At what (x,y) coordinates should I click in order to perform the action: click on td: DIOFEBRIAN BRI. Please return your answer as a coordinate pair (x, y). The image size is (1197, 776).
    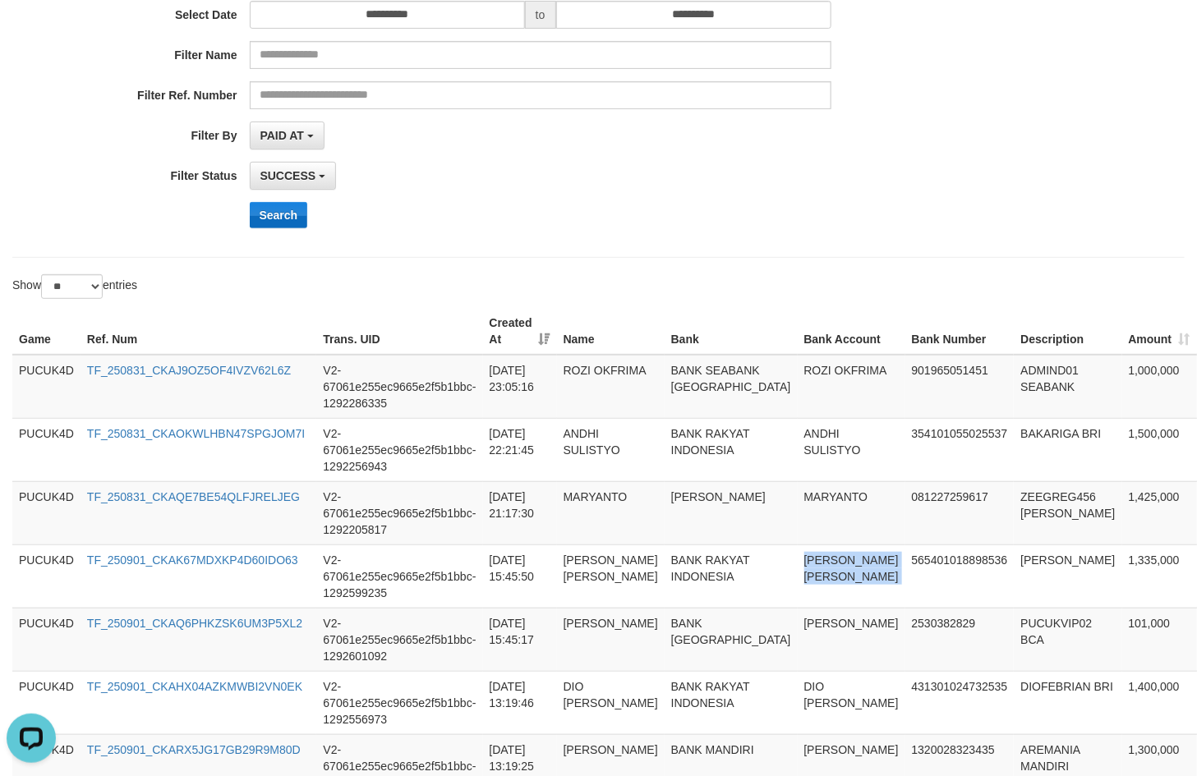
    Looking at the image, I should click on (1067, 702).